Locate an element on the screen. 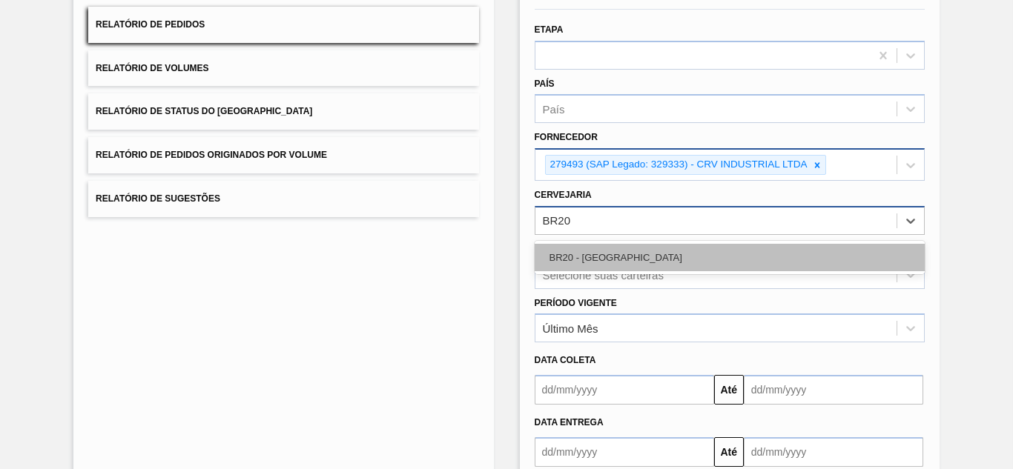  span: Data entrega is located at coordinates (569, 423).